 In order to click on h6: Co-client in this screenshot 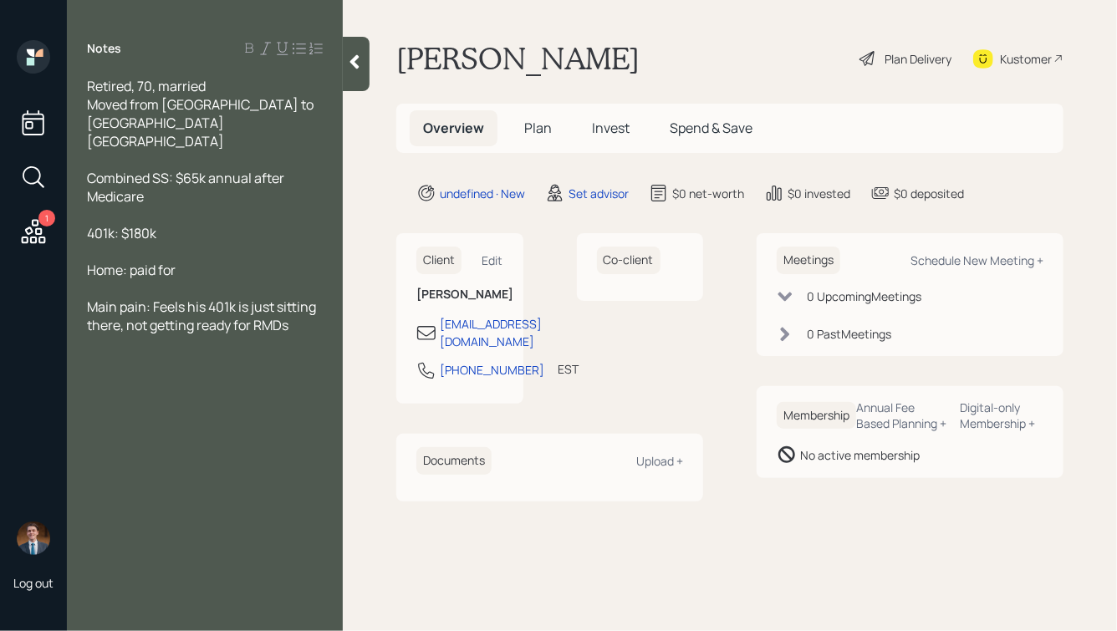, I will do `click(629, 260)`.